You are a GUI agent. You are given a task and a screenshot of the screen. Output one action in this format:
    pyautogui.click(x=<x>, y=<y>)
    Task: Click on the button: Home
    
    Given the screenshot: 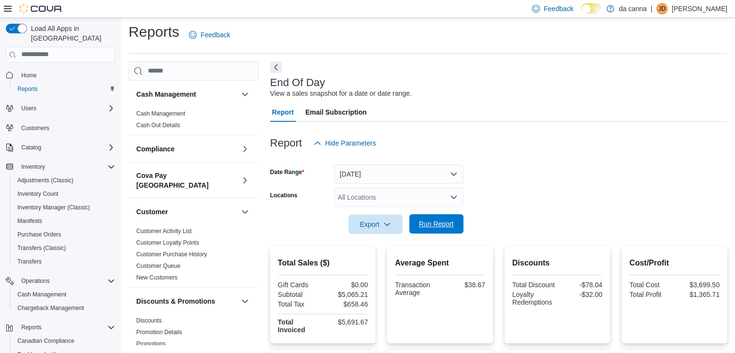 What is the action you would take?
    pyautogui.click(x=60, y=75)
    